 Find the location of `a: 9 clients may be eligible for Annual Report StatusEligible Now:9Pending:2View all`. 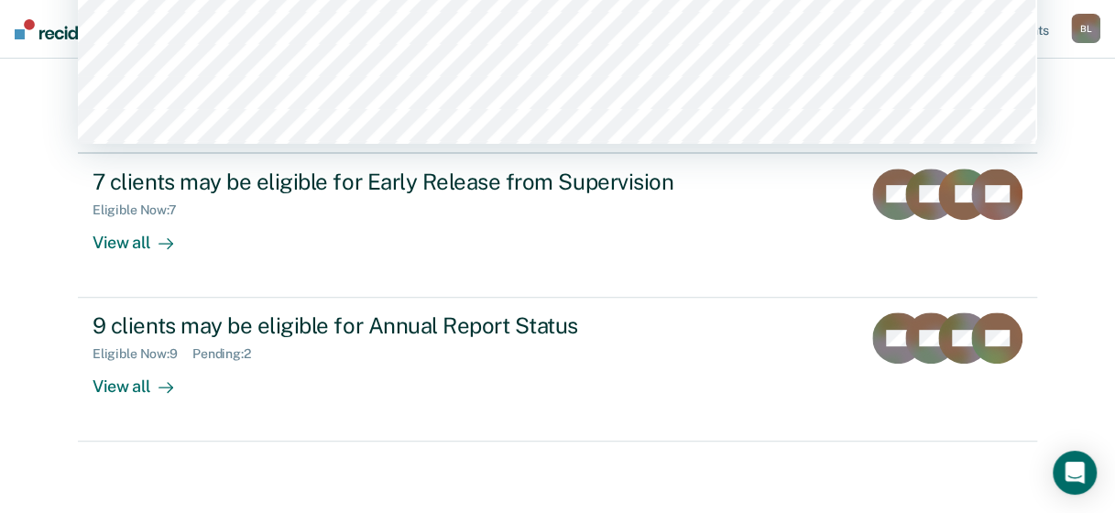

a: 9 clients may be eligible for Annual Report StatusEligible Now:9Pending:2View all is located at coordinates (557, 369).